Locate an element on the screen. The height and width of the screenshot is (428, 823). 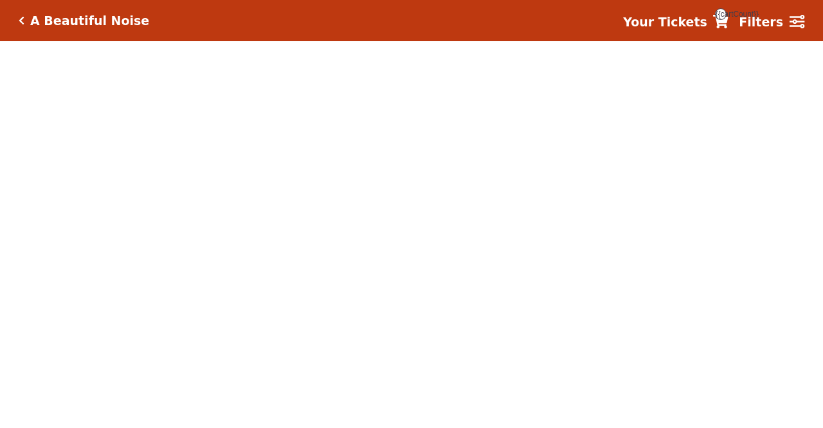
span: {{cartCount}} is located at coordinates (721, 14).